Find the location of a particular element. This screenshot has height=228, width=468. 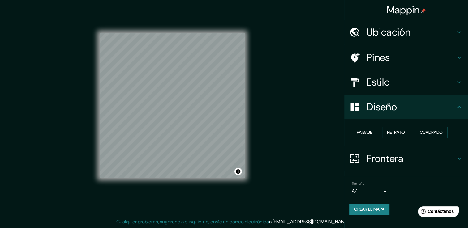

div: Ubicación is located at coordinates (406, 32).